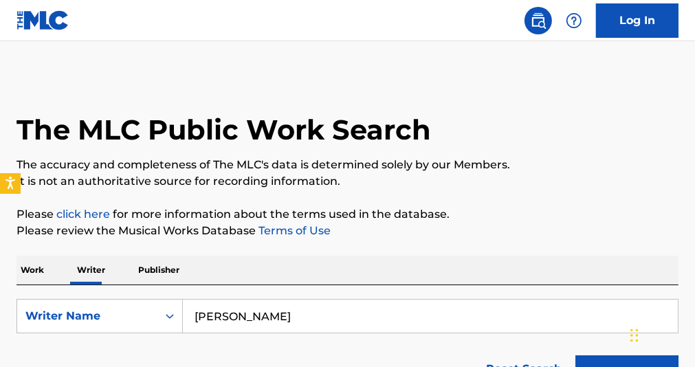 Image resolution: width=695 pixels, height=367 pixels. What do you see at coordinates (574, 21) in the screenshot?
I see `div: Help` at bounding box center [574, 21].